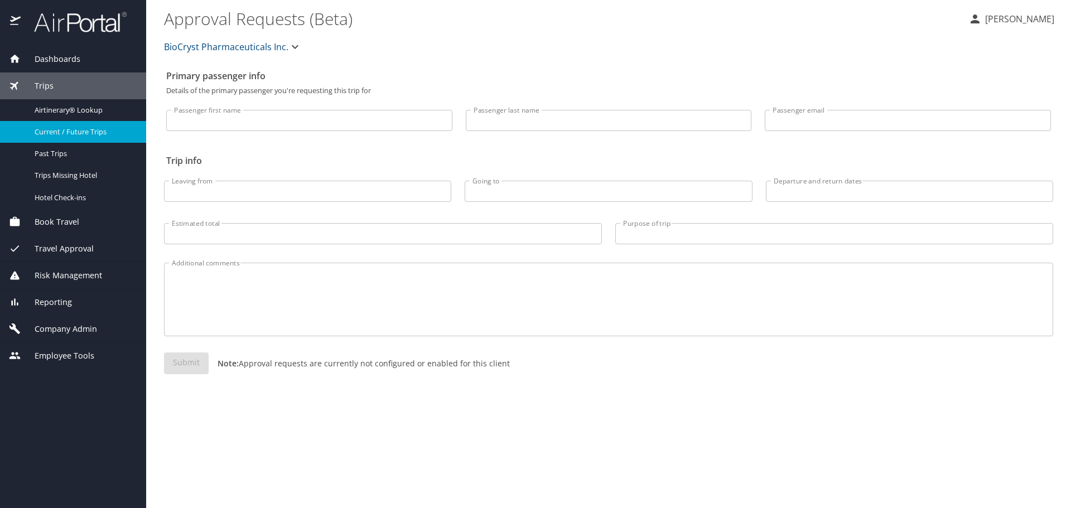 The image size is (1071, 508). Describe the element at coordinates (228, 363) in the screenshot. I see `strong: Note:` at that location.